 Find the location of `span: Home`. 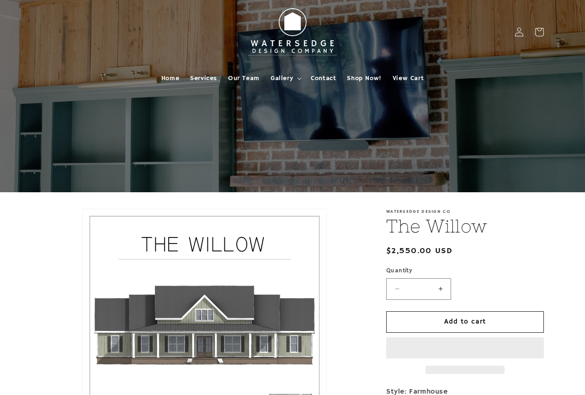

span: Home is located at coordinates (170, 78).